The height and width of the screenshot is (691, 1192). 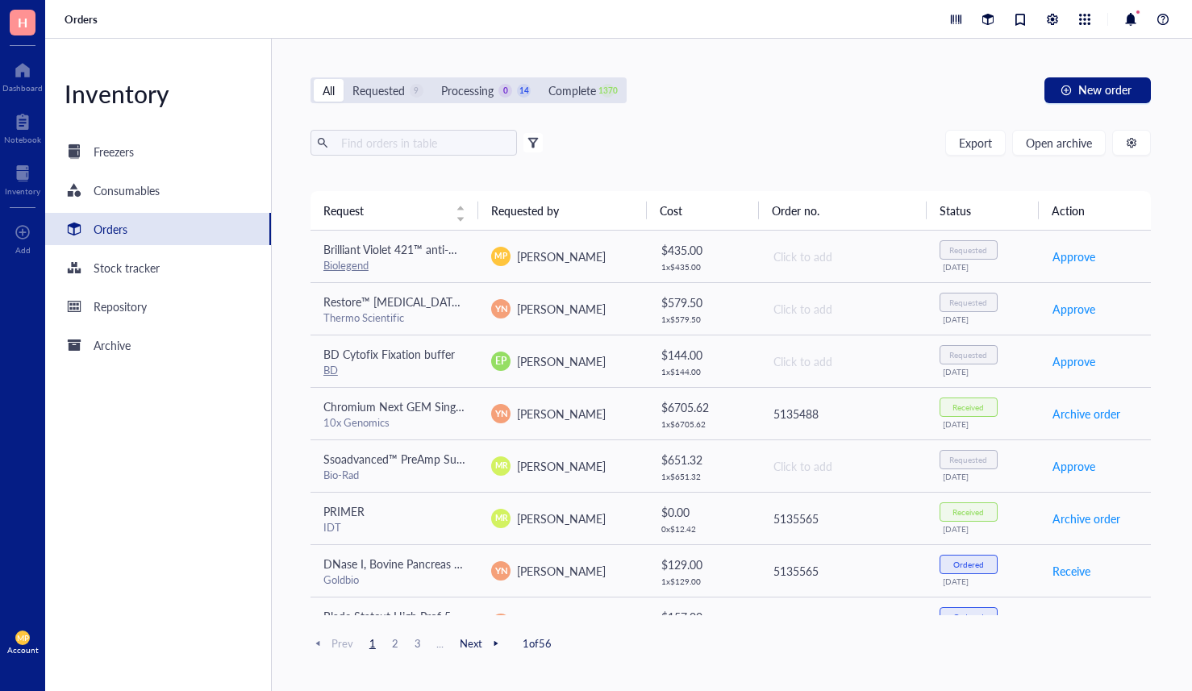 What do you see at coordinates (394, 318) in the screenshot?
I see `div: Thermo Scientific` at bounding box center [394, 318].